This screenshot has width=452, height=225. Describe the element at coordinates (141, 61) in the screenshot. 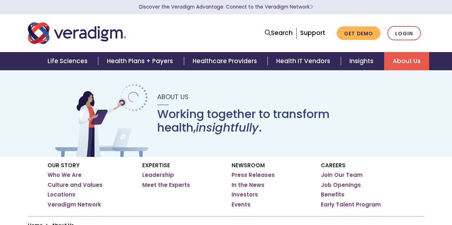

I see `a: Health Plans + Payers` at that location.